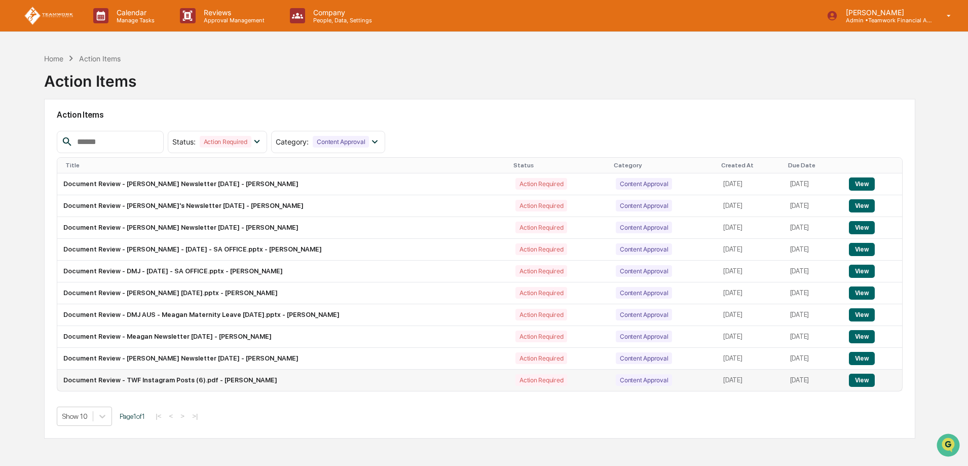 Image resolution: width=968 pixels, height=466 pixels. Describe the element at coordinates (38, 133) in the screenshot. I see `a: 🖐️Preclearance` at that location.